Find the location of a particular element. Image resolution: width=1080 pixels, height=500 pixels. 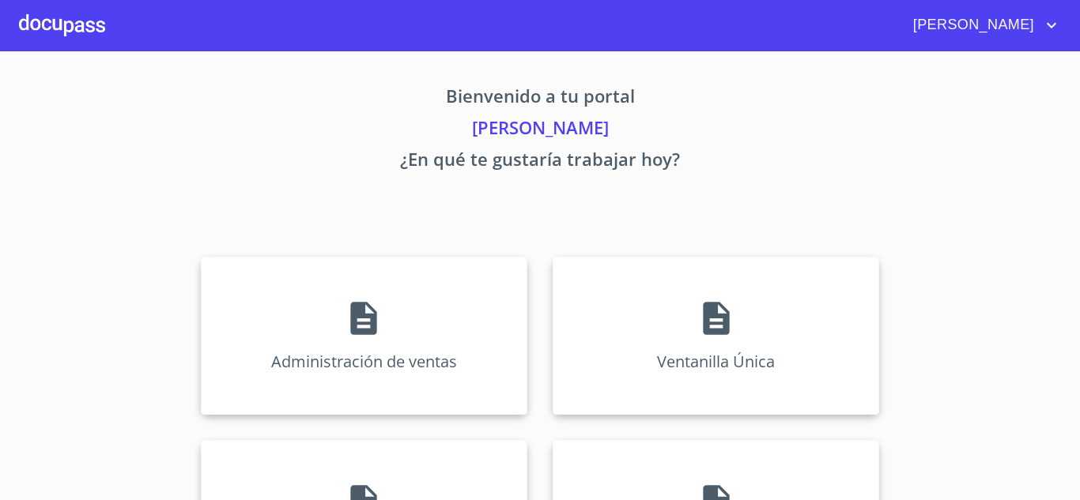

p: Administración de ventas is located at coordinates (364, 361).